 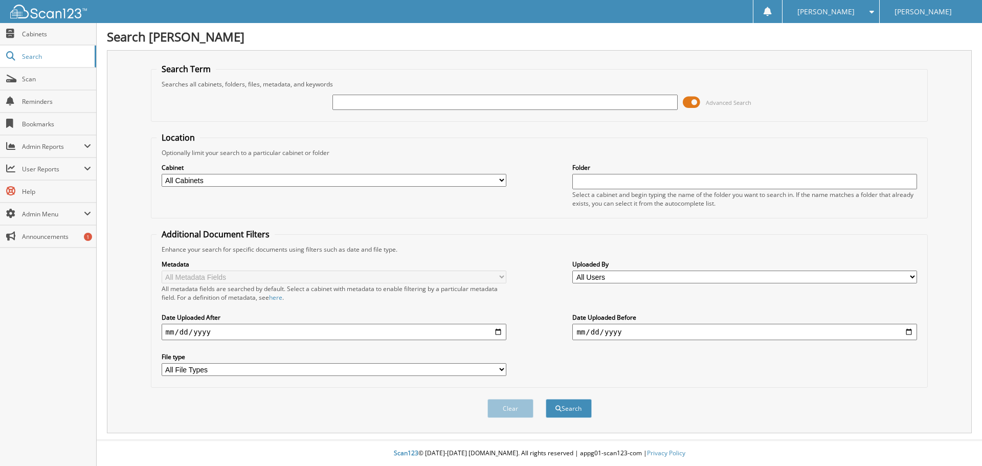 I want to click on div: Select a cabinet and begin typing the name of the folder you want to search in. If the name match..., so click(x=745, y=199).